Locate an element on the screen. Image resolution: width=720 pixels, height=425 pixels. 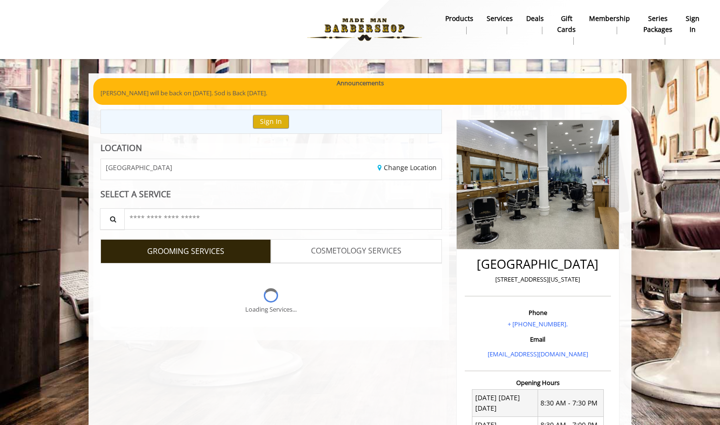
a: Series packagesSeries packages is located at coordinates (658, 30).